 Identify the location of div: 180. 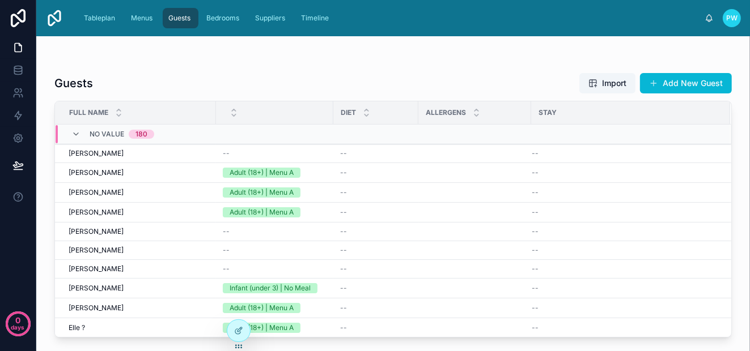
(141, 134).